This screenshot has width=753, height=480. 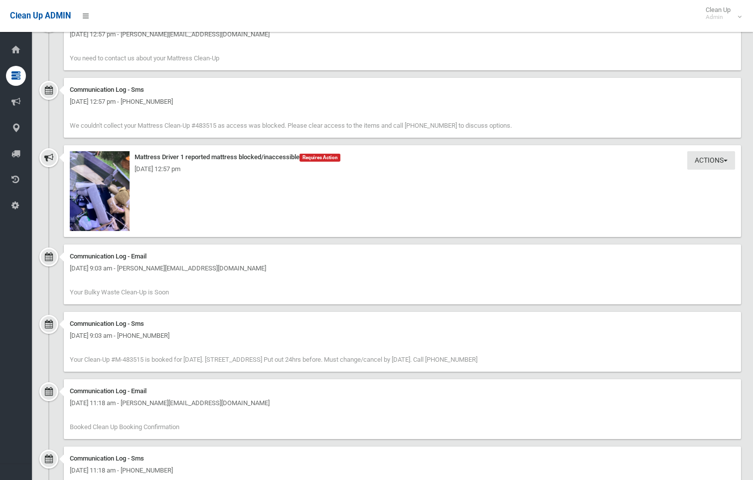 I want to click on small: Admin, so click(x=718, y=17).